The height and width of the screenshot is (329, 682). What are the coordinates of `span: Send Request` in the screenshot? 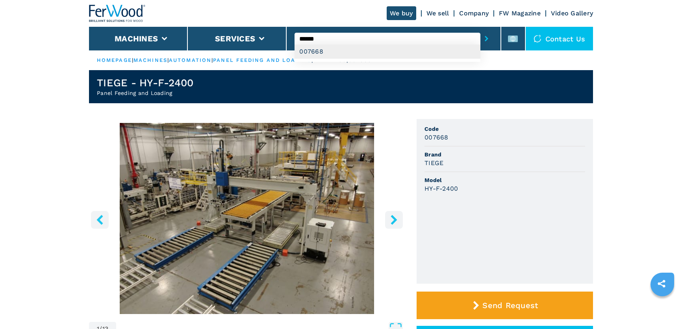 It's located at (510, 305).